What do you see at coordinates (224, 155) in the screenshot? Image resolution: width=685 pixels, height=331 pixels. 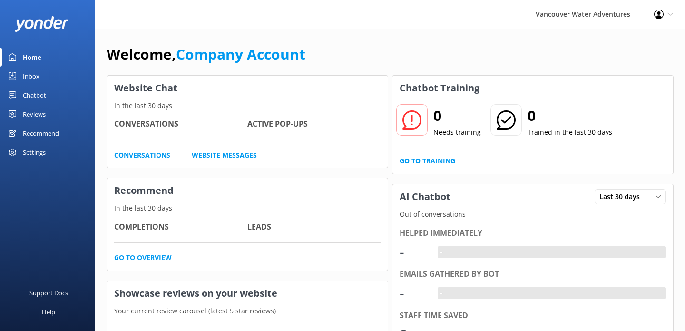 I see `a: Website Messages` at bounding box center [224, 155].